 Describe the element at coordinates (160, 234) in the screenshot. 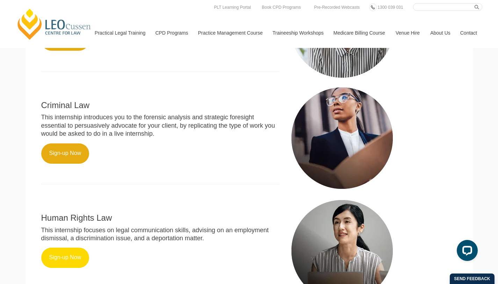

I see `p: This internship focuses on legal communication skills, advising on an employment dismissal, a dis...` at that location.